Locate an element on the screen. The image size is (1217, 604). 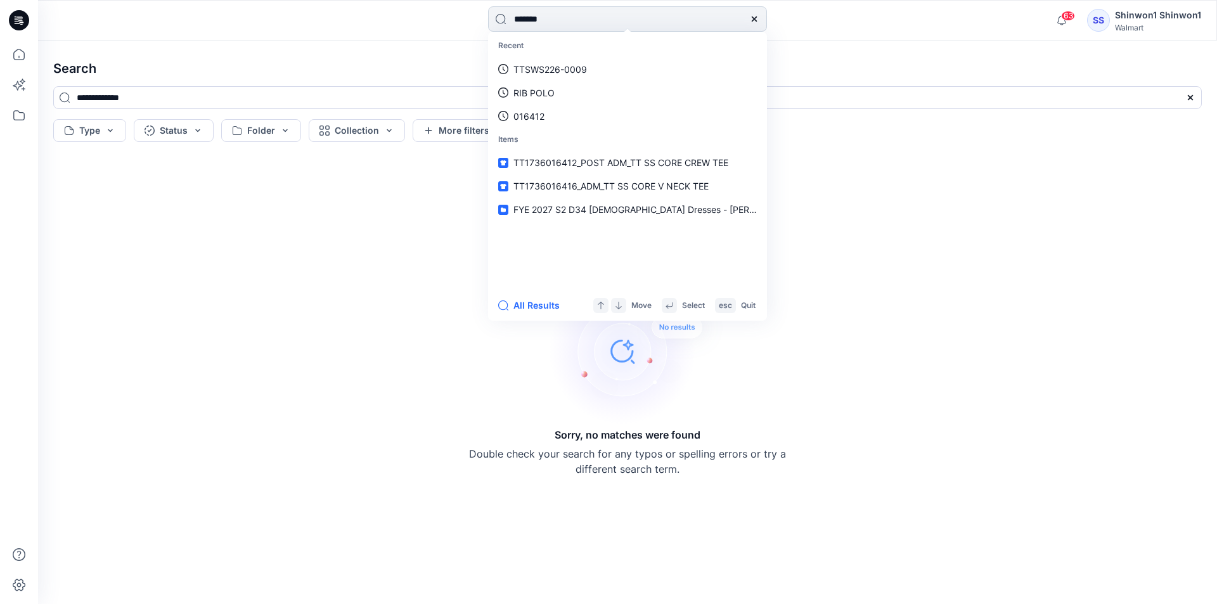
h5: Sorry, no matches were found is located at coordinates (628, 435).